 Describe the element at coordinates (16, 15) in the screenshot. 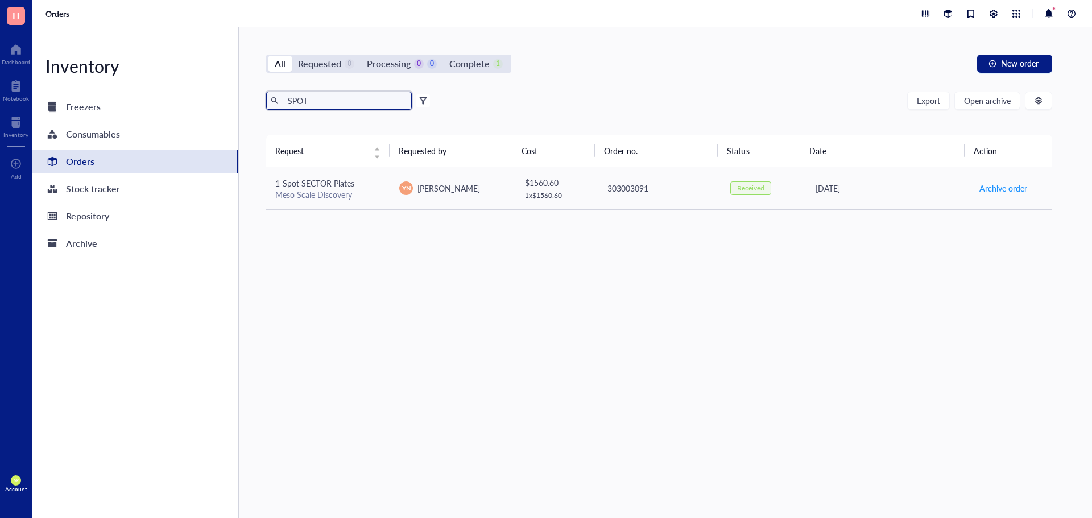

I see `span: H` at that location.